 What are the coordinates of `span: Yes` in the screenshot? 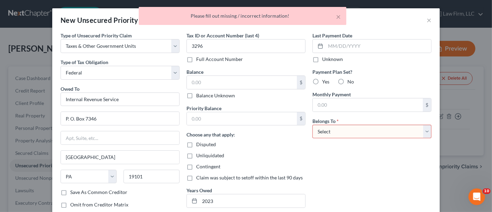 It's located at (326, 81).